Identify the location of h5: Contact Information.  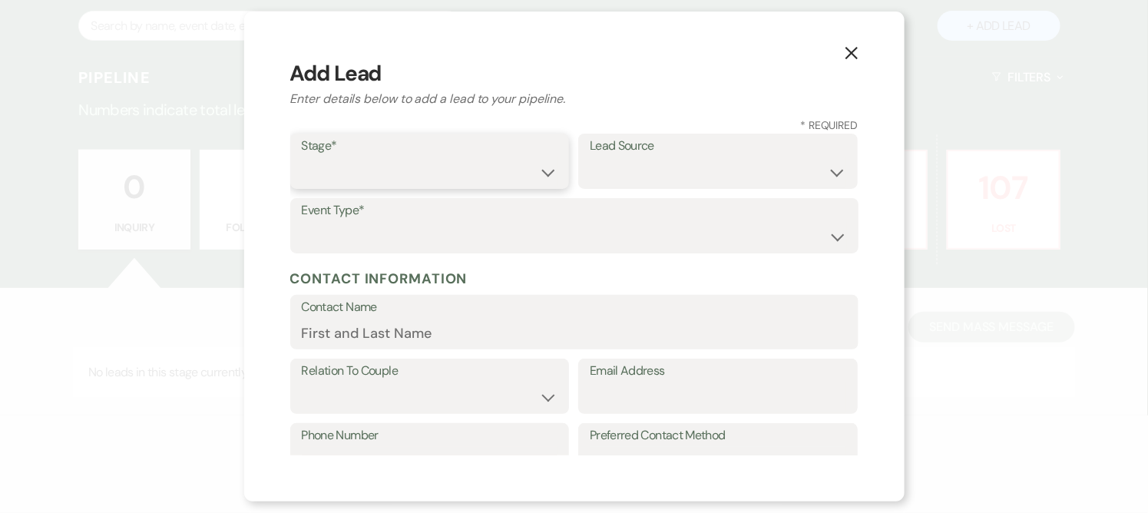
(575, 279).